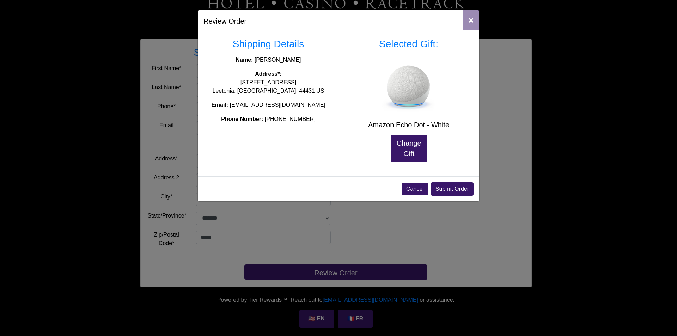 The width and height of the screenshot is (677, 336). What do you see at coordinates (268, 74) in the screenshot?
I see `strong: Address*:` at bounding box center [268, 74].